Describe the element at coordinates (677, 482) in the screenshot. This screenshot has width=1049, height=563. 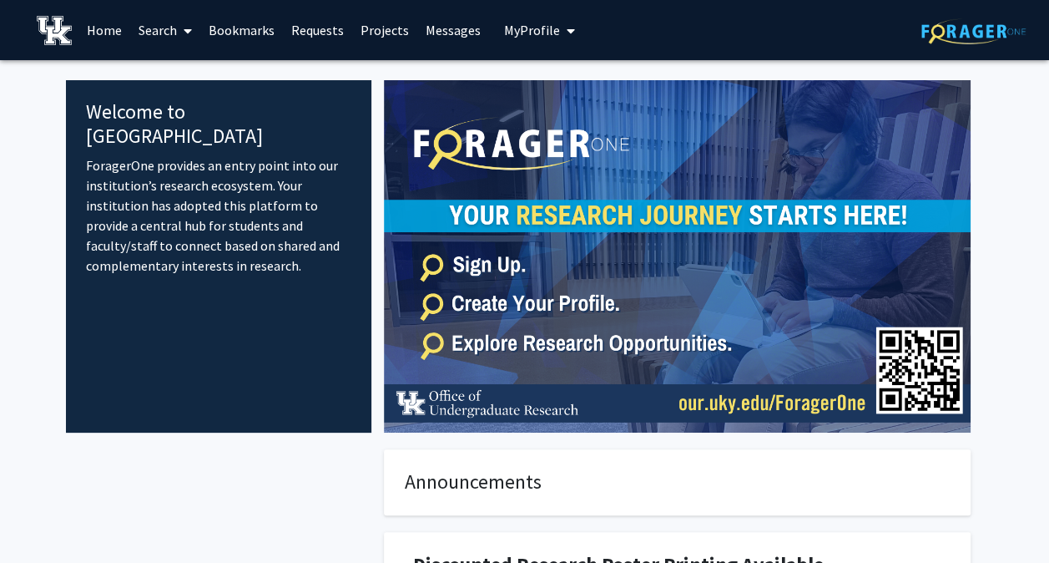
I see `h4: Announcements` at that location.